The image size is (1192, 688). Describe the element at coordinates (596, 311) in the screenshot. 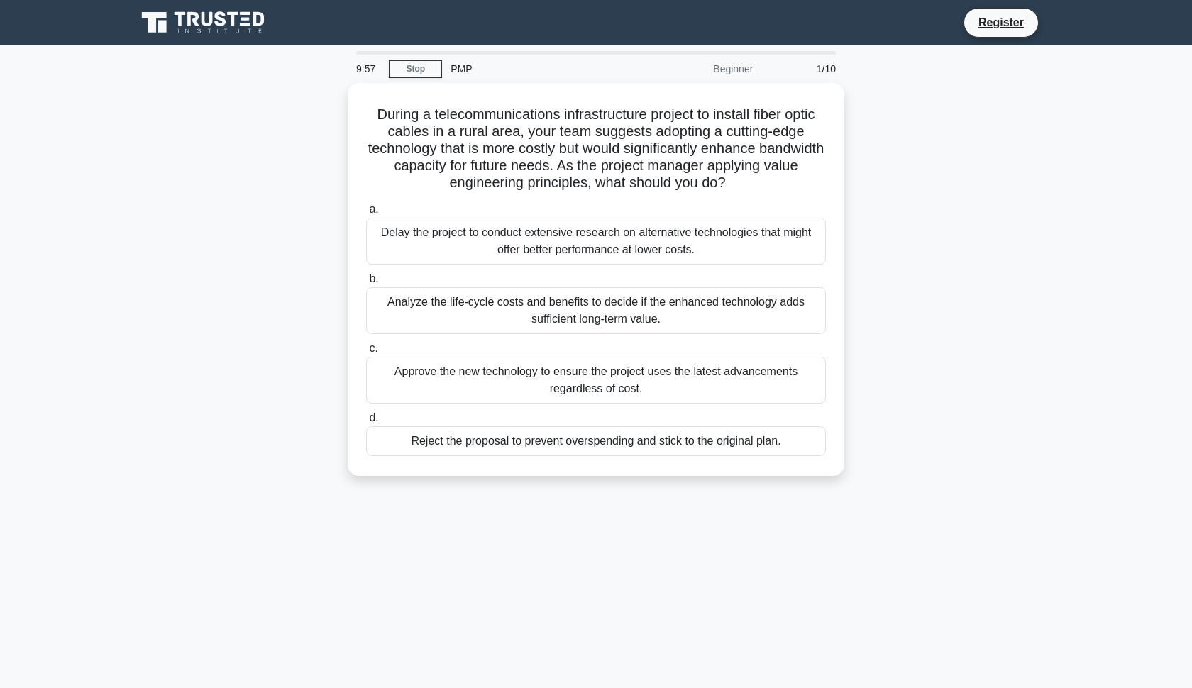

I see `div: Analyze the life-cycle costs and benefits to decide if the enhanced technology adds sufficient lo...` at that location.